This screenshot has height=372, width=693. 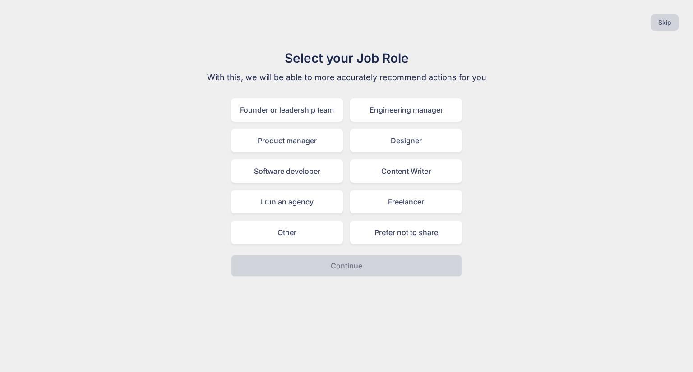 I want to click on h1: Select your Job Role, so click(x=346, y=58).